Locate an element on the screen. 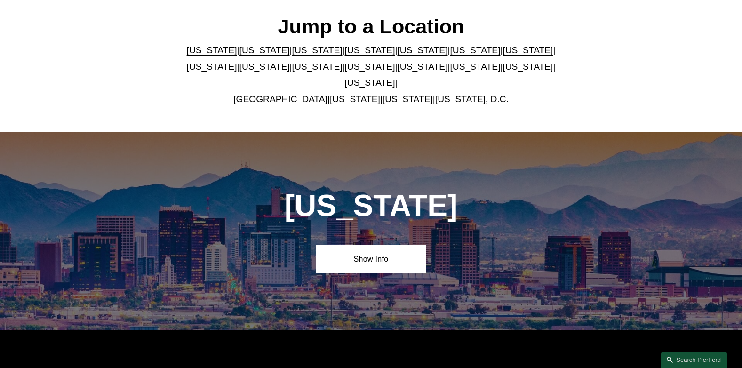  a: Show Info is located at coordinates (371, 259).